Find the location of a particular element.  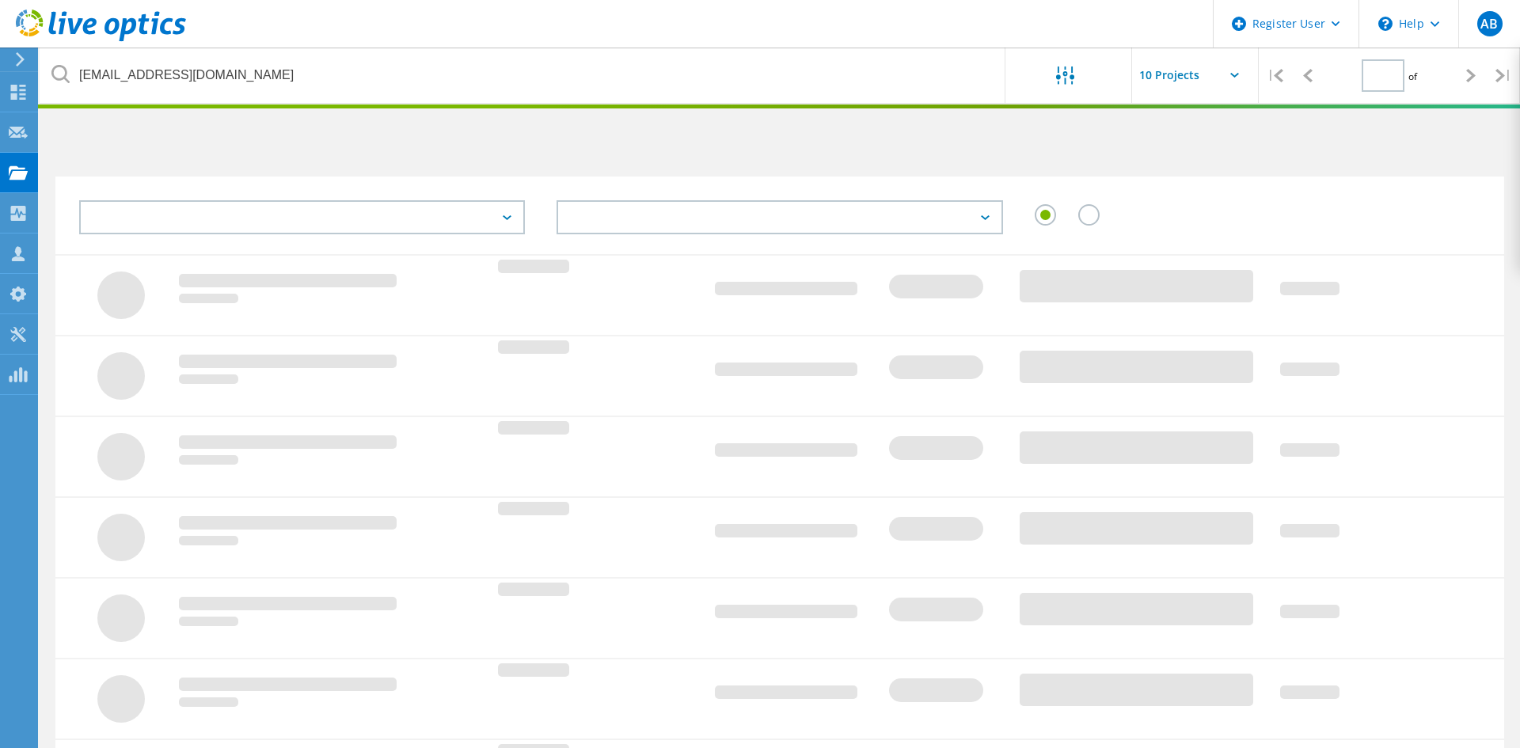

svg: \n is located at coordinates (1385, 24).